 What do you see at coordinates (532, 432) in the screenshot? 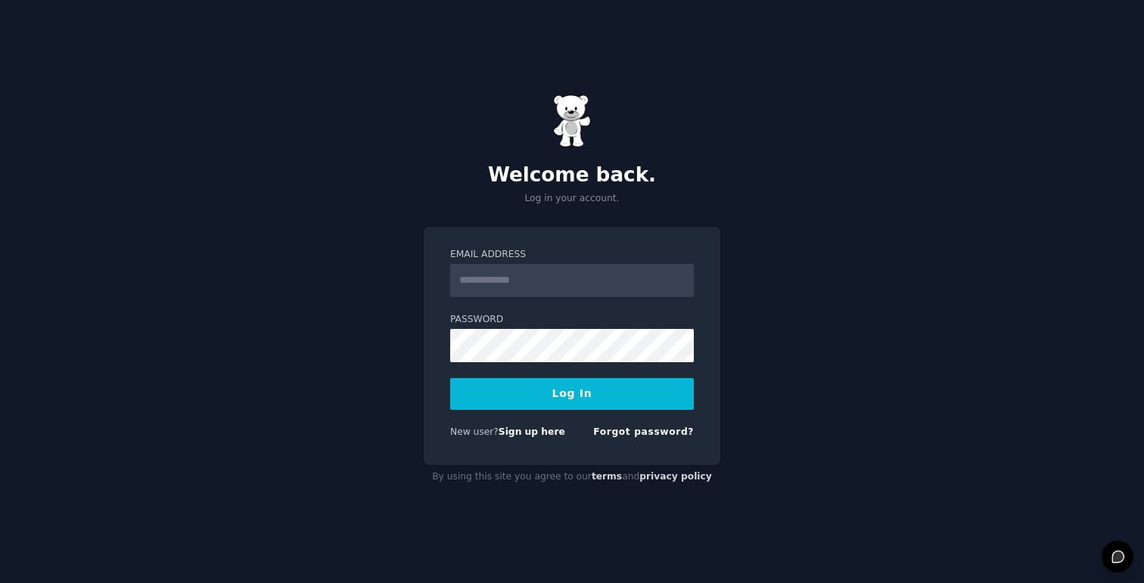
I see `a: Sign up here` at bounding box center [532, 432].